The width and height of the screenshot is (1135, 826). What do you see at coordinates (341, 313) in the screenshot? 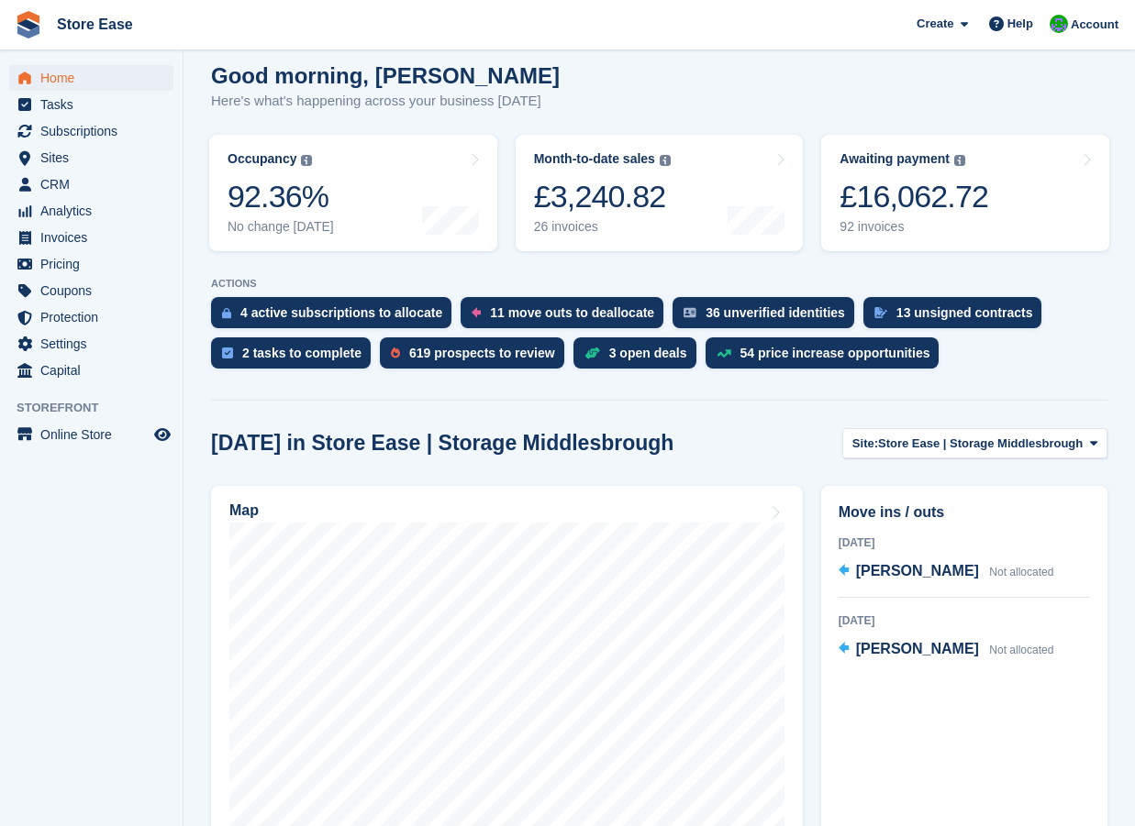
I see `div: 4 active subscriptions to allocate` at bounding box center [341, 313].